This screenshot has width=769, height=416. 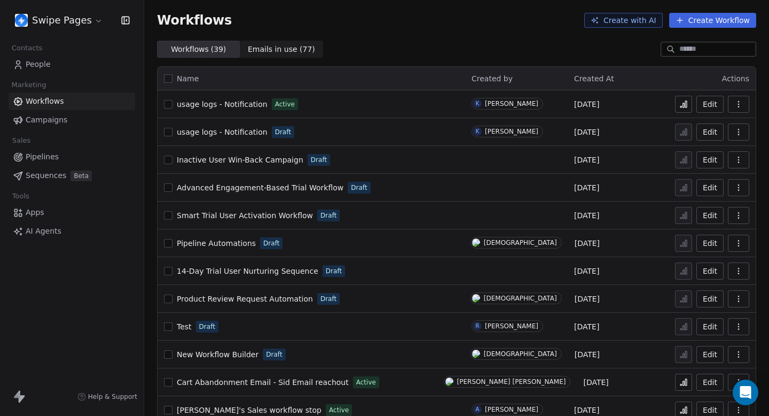 I want to click on a: Workflows, so click(x=72, y=101).